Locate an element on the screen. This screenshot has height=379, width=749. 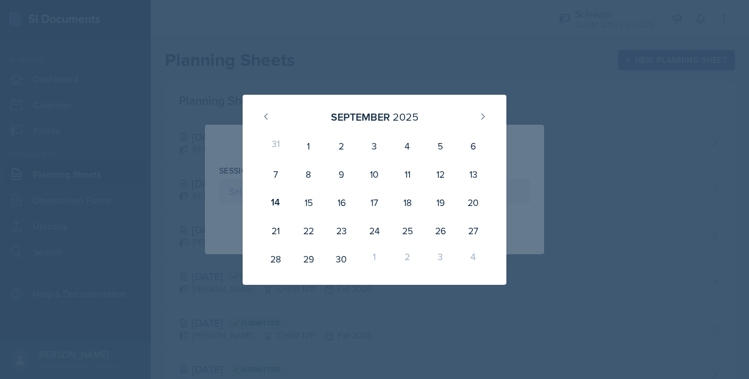
div: 20 is located at coordinates (474, 203).